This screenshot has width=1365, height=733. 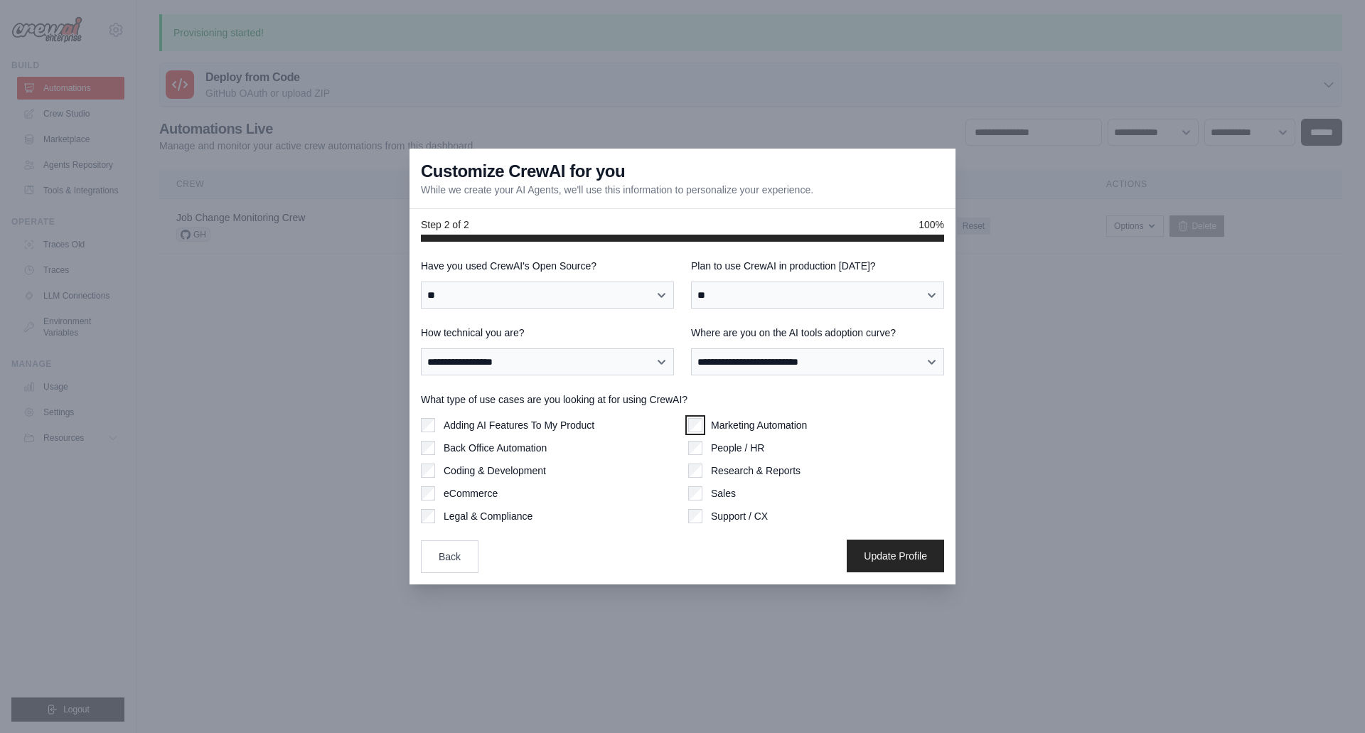 I want to click on label: Sales, so click(x=723, y=493).